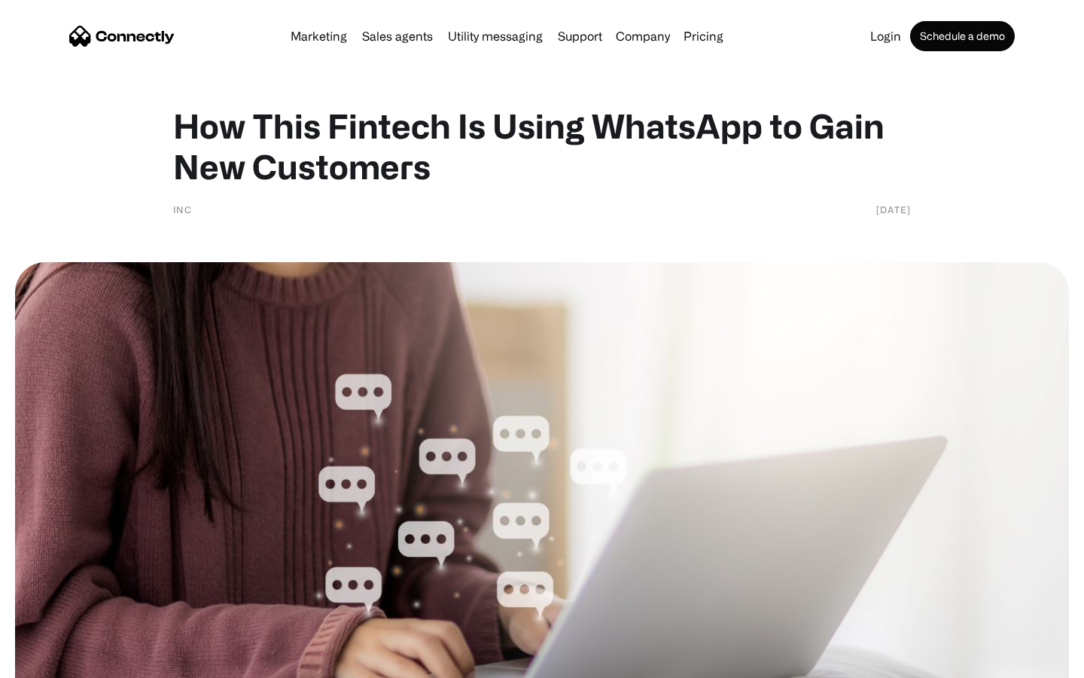 Image resolution: width=1084 pixels, height=678 pixels. What do you see at coordinates (60, 662) in the screenshot?
I see `ul: Language list` at bounding box center [60, 662].